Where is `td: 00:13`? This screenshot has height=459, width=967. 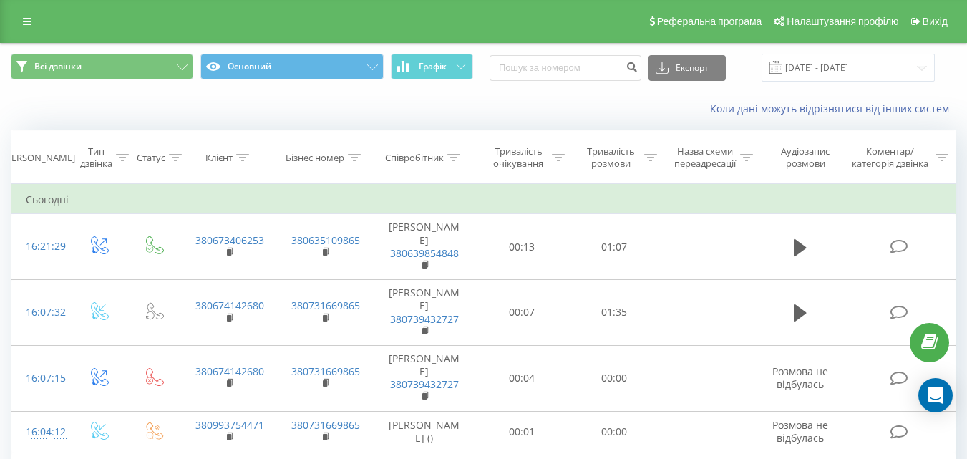 td: 00:13 is located at coordinates (522, 247).